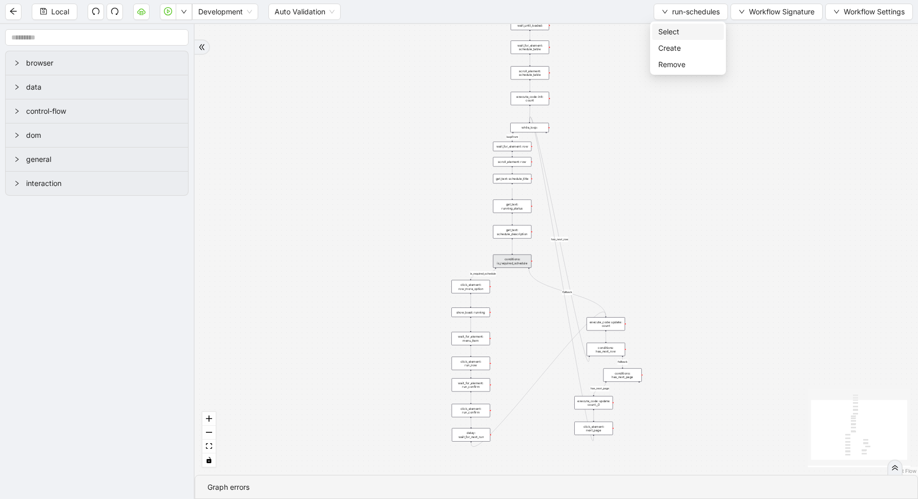  I want to click on g: Edge from conditions: has_next_row to while_loop:, so click(560, 239).